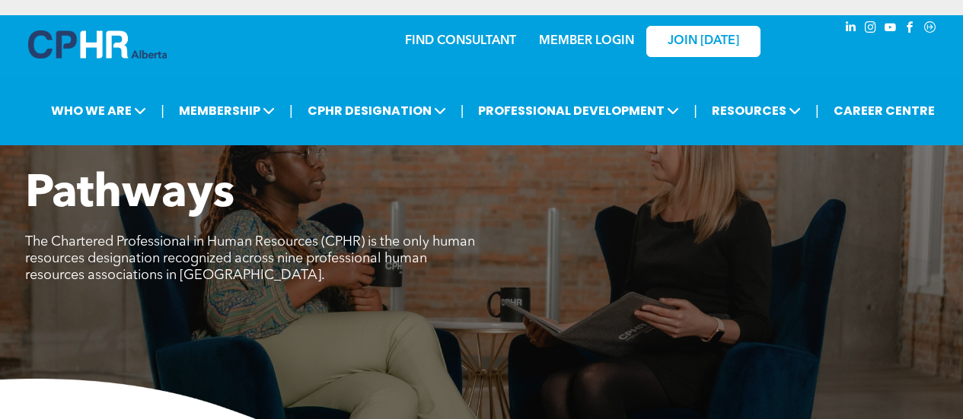  Describe the element at coordinates (756, 110) in the screenshot. I see `span: RESOURCES` at that location.